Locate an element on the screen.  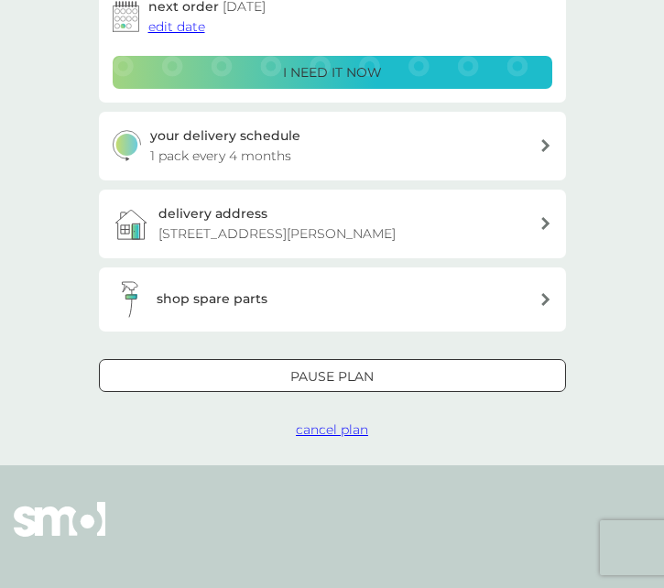
h3: your delivery schedule is located at coordinates (225, 136).